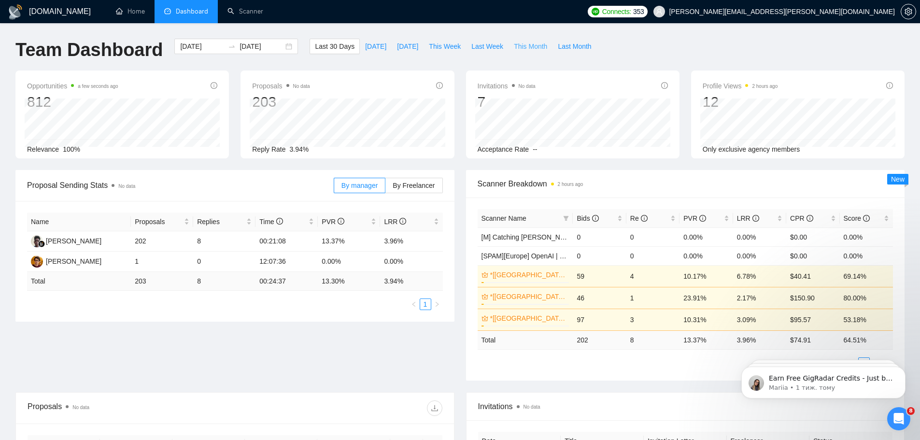 The image size is (920, 440). Describe the element at coordinates (280, 102) in the screenshot. I see `div: 203` at that location.